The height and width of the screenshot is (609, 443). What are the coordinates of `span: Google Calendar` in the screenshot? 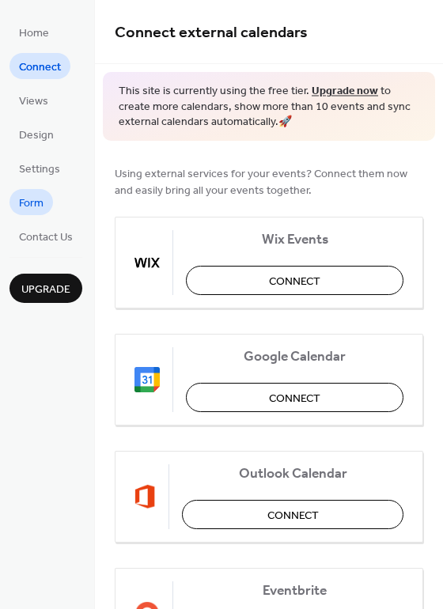 It's located at (294, 356).